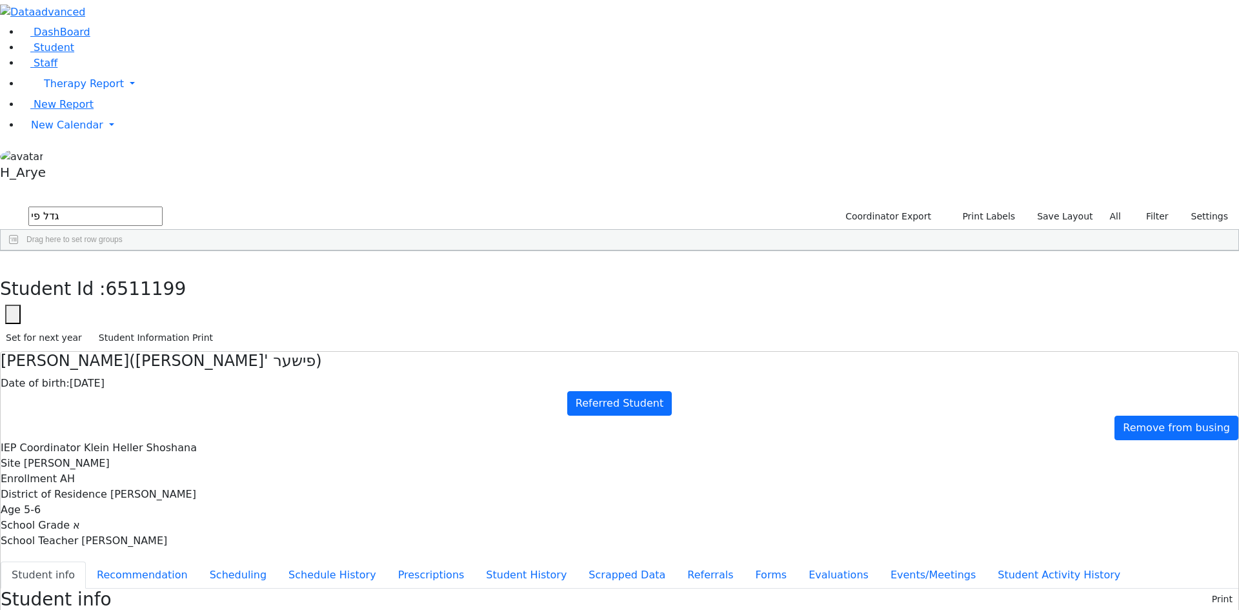 The width and height of the screenshot is (1239, 610). What do you see at coordinates (54, 47) in the screenshot?
I see `span: Student` at bounding box center [54, 47].